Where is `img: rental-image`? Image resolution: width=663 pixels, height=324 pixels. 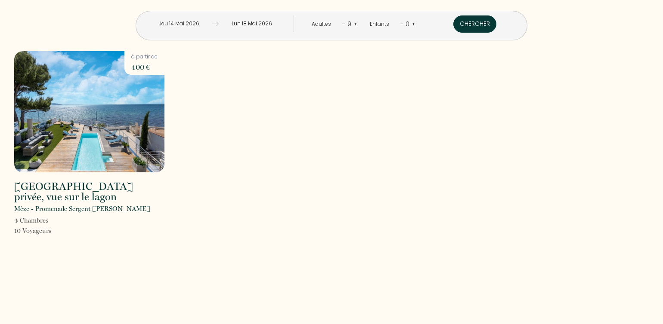
img: rental-image is located at coordinates (89, 112).